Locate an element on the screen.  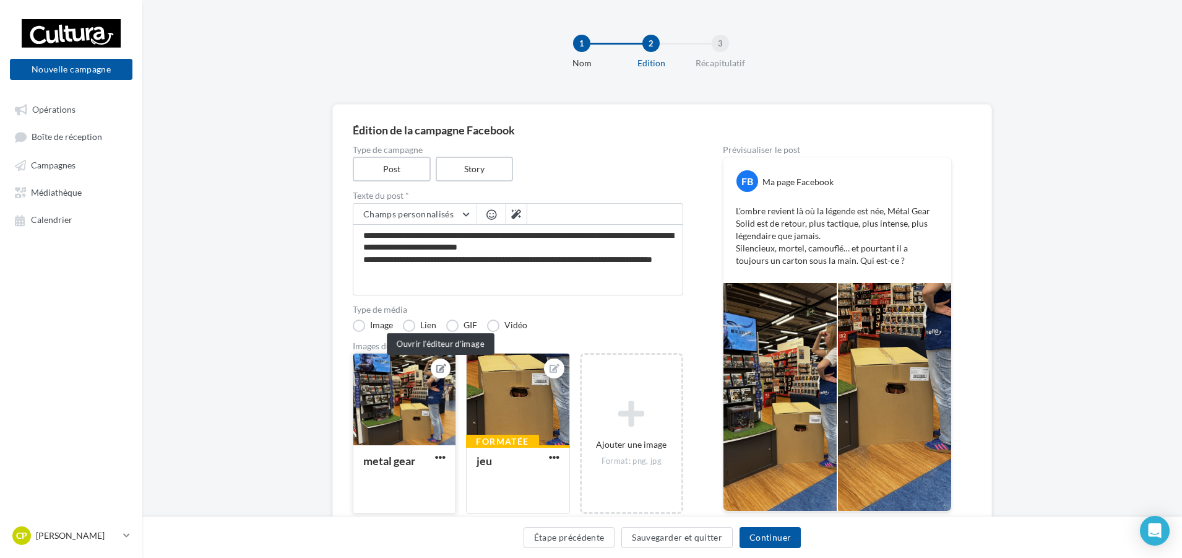
a: Boîte de réception is located at coordinates (71, 136).